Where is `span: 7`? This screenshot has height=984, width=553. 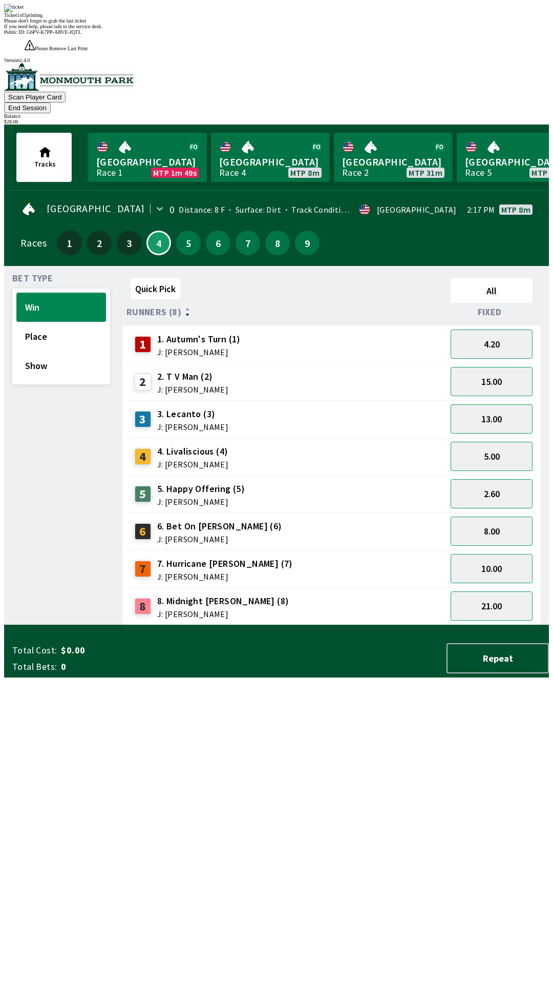
span: 7 is located at coordinates (248, 243).